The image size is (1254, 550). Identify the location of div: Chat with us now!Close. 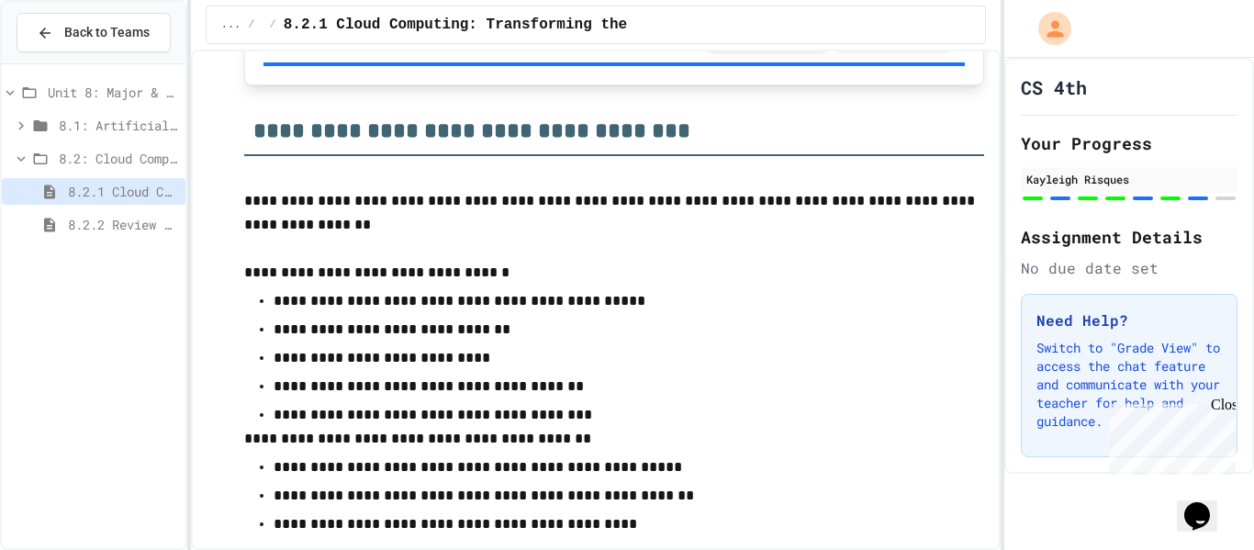
(67, 62).